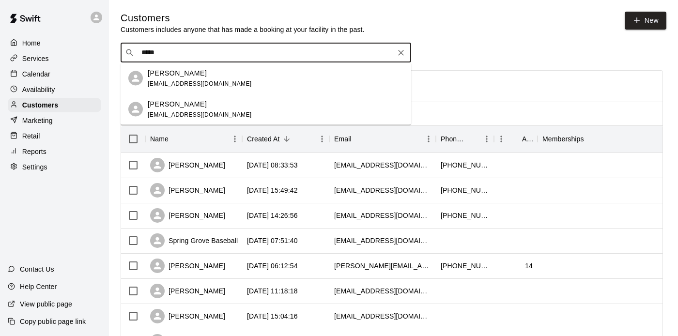 Image resolution: width=678 pixels, height=336 pixels. What do you see at coordinates (529, 266) in the screenshot?
I see `div: 14` at bounding box center [529, 266].